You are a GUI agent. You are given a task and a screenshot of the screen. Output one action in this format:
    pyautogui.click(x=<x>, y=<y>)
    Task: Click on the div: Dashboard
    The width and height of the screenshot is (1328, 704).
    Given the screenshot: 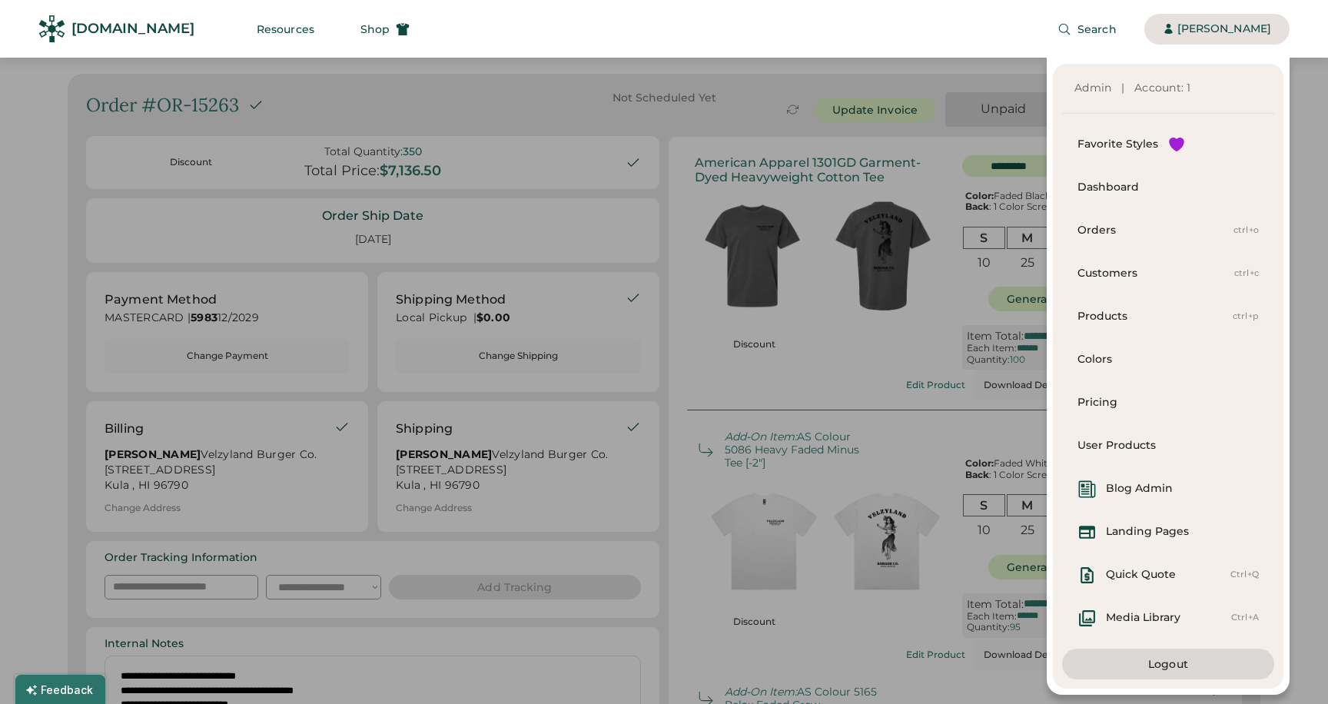 What is the action you would take?
    pyautogui.click(x=1168, y=187)
    